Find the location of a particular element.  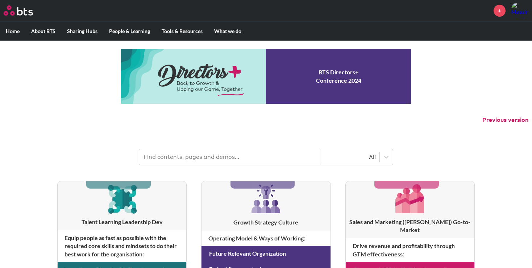

h4: Operating Model & Ways of Working : is located at coordinates (266, 238).